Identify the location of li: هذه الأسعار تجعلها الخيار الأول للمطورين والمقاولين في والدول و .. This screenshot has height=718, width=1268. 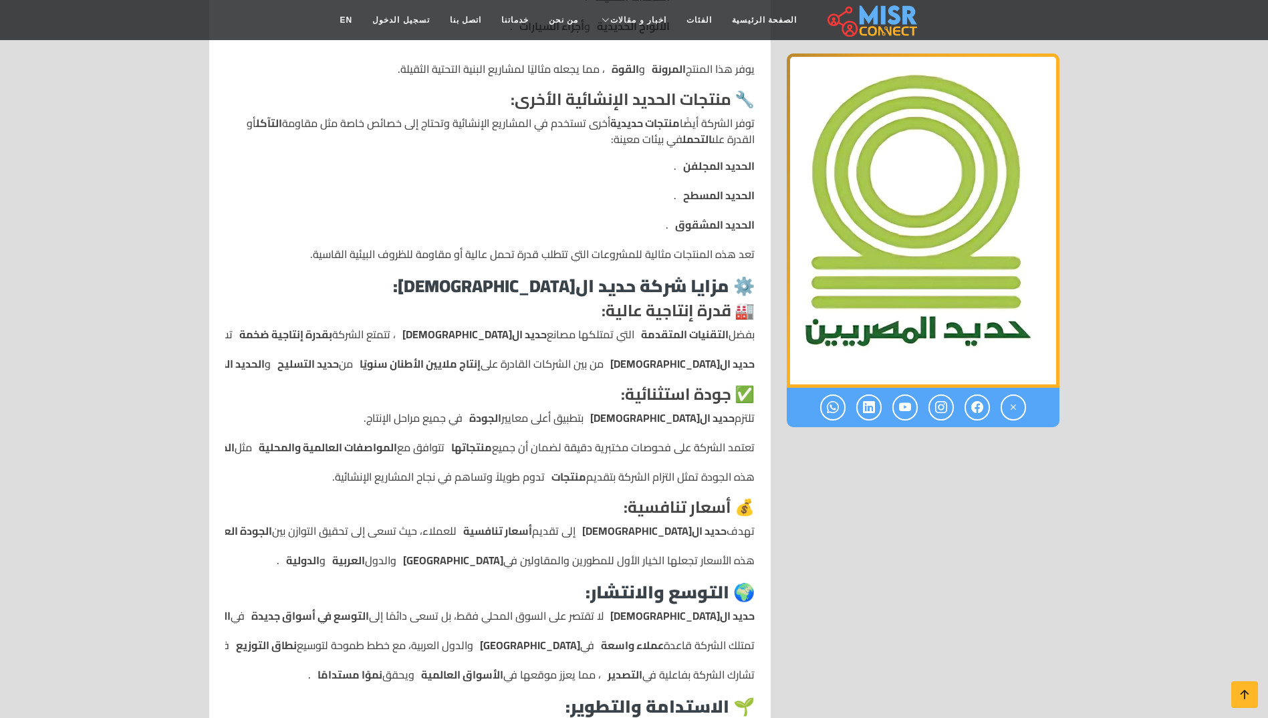
(490, 560).